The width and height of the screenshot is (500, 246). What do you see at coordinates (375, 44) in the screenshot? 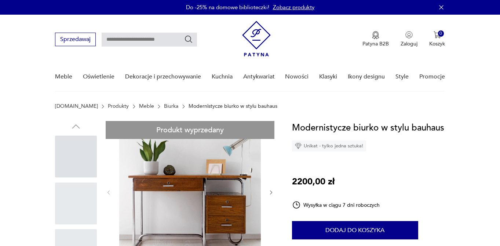
I see `p: Patyna B2B` at bounding box center [375, 44].